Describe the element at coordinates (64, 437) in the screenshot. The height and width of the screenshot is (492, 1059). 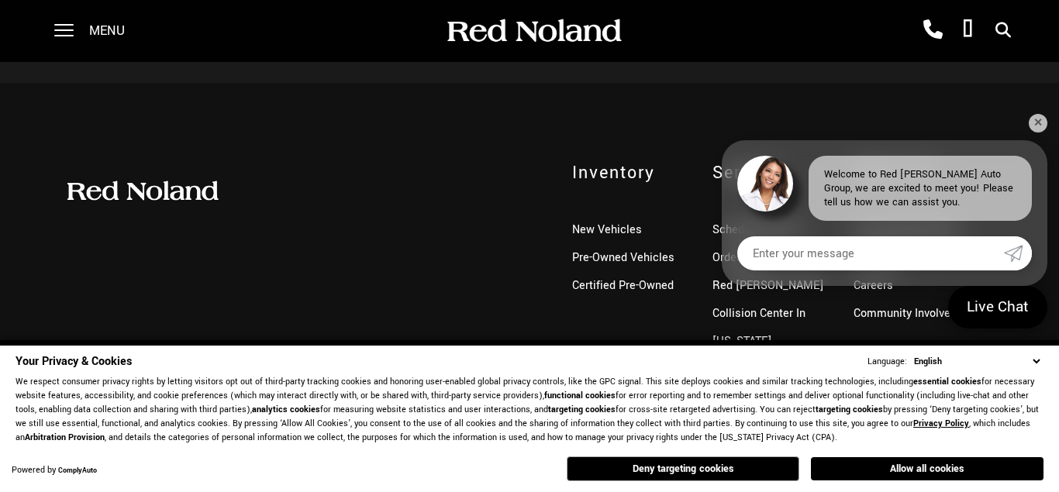
I see `strong: Arbitration Provision` at that location.